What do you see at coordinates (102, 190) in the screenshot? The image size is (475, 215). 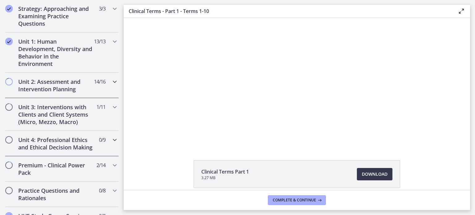 I see `span: 0 / 8` at bounding box center [102, 190].